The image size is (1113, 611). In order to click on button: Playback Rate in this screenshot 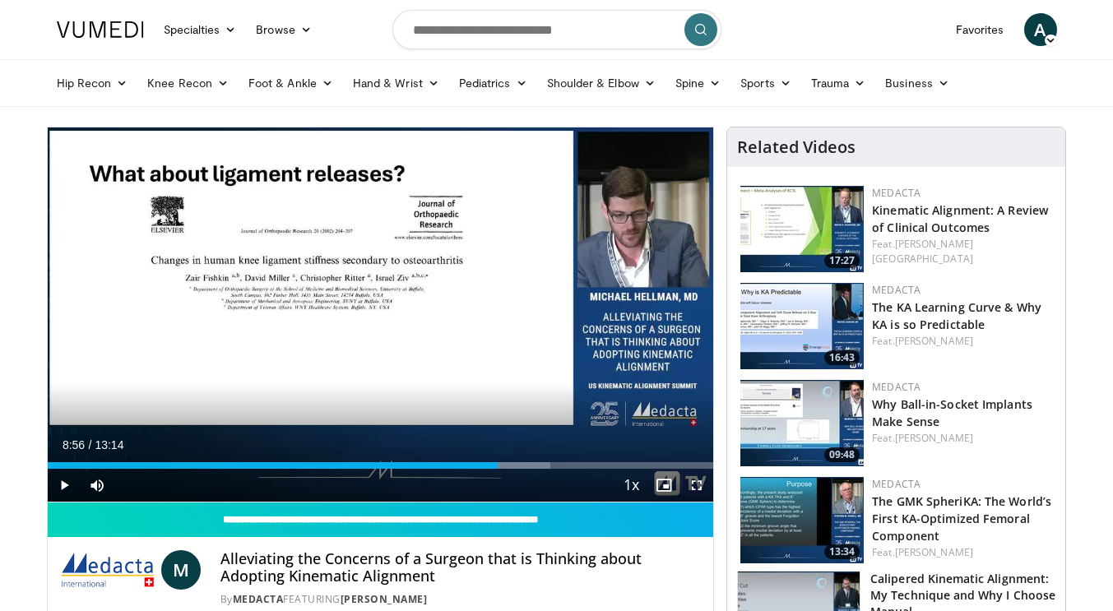, I will do `click(631, 485)`.